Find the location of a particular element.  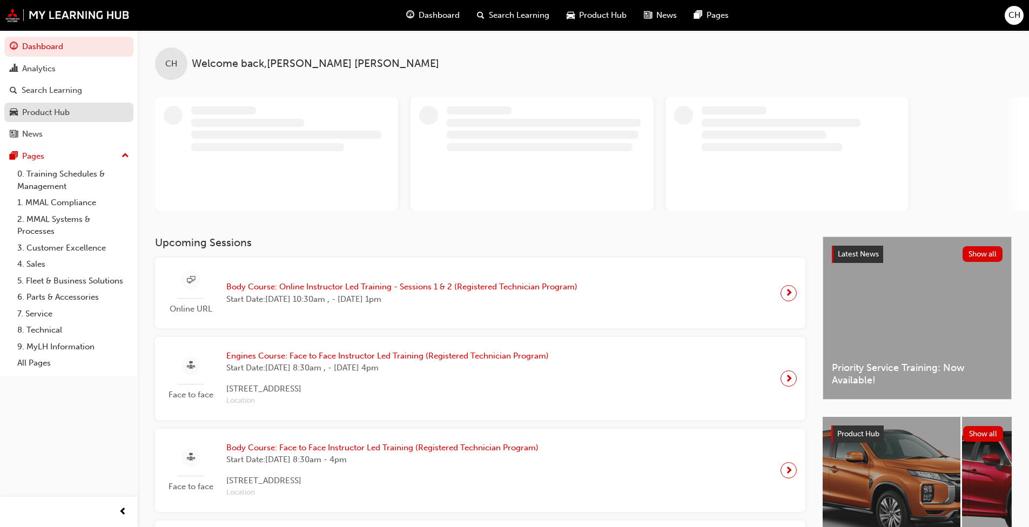

span: chart-icon is located at coordinates (14, 69).